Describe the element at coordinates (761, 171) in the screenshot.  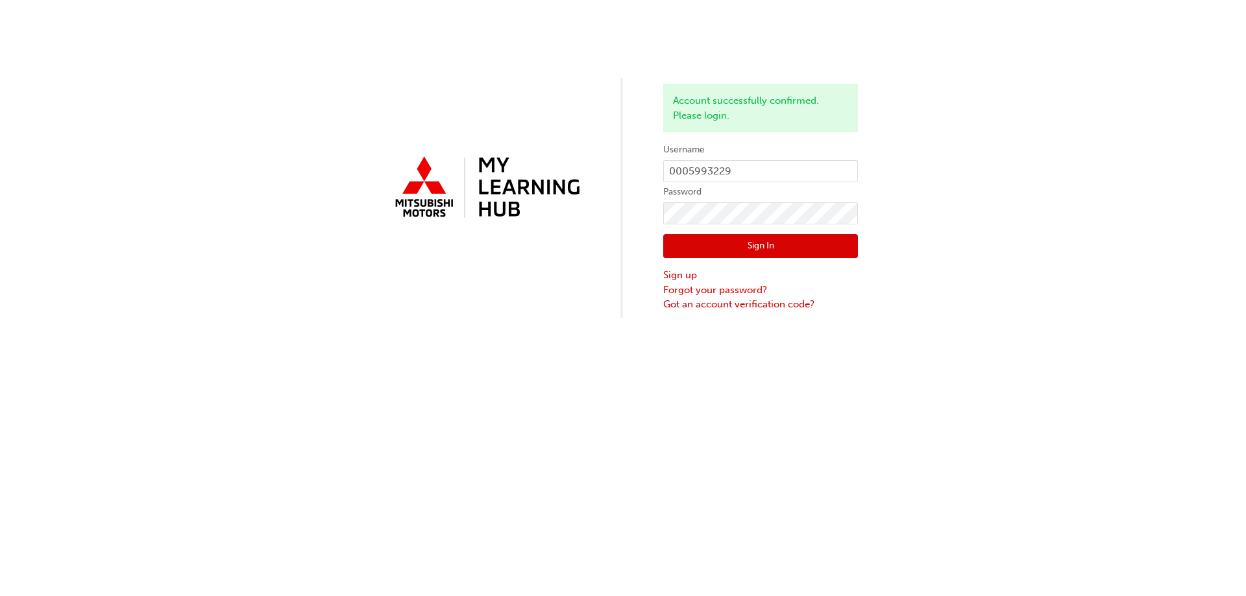
I see `input: Username` at that location.